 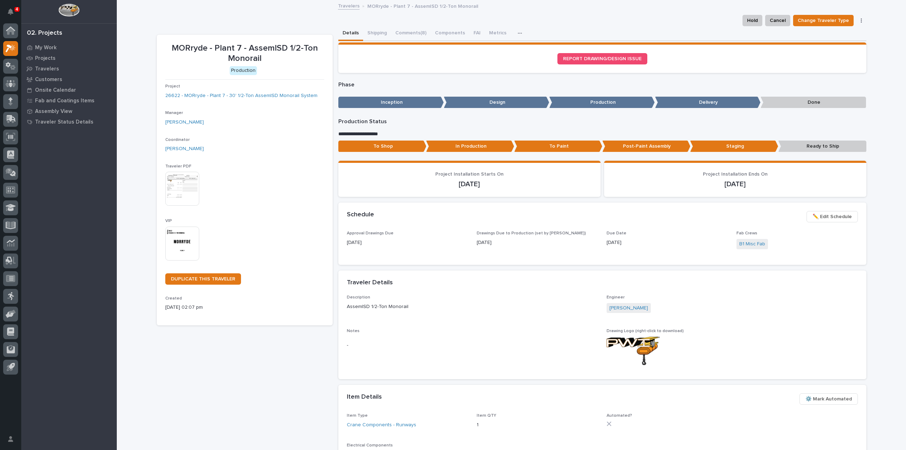 What do you see at coordinates (645, 331) in the screenshot?
I see `span: Drawing Logo (right-click to download)` at bounding box center [645, 331].